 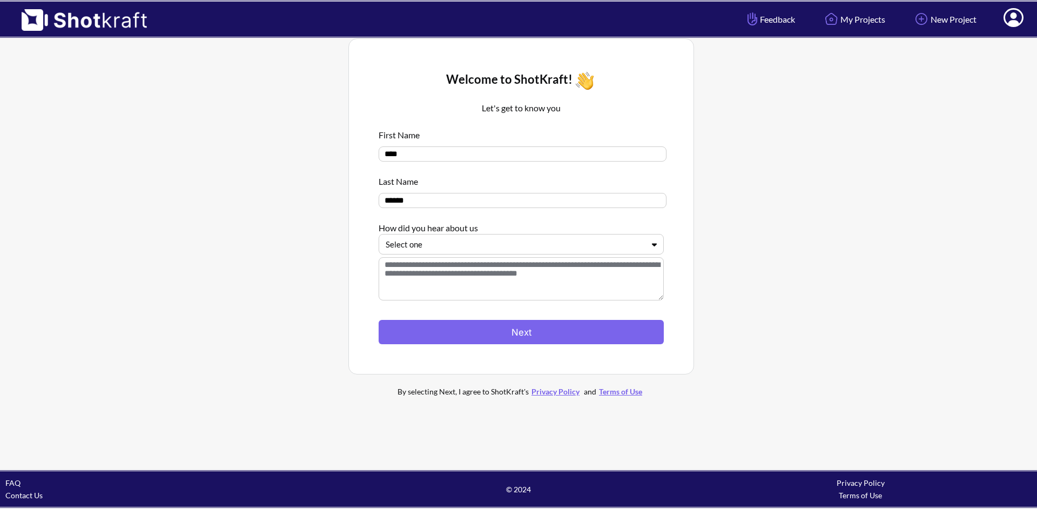 What do you see at coordinates (24, 495) in the screenshot?
I see `a: Contact Us` at bounding box center [24, 495].